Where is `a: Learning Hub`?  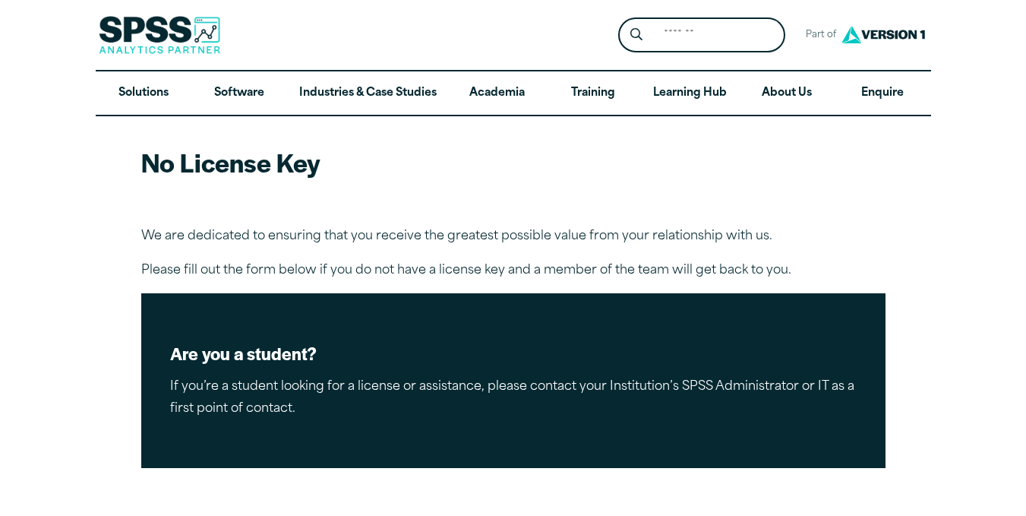
a: Learning Hub is located at coordinates (689, 93).